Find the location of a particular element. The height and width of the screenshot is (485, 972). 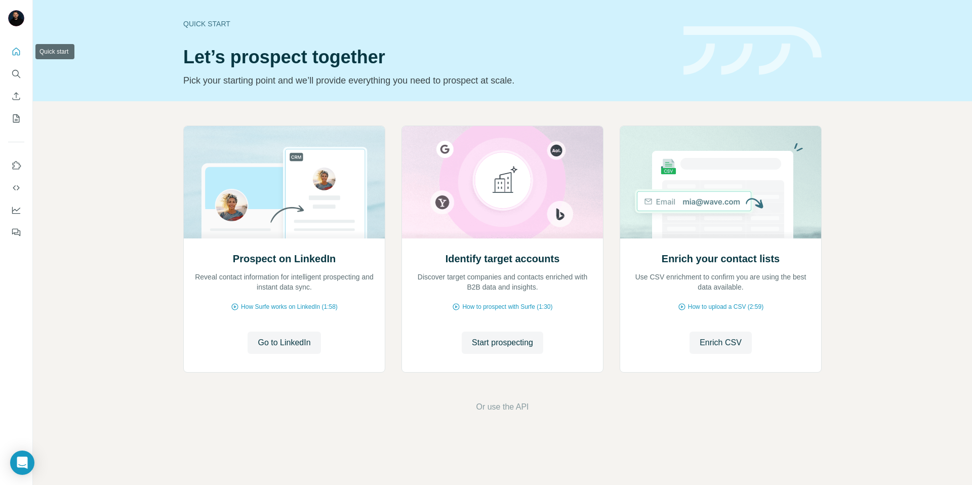

h2: Prospect on LinkedIn is located at coordinates (284, 259).